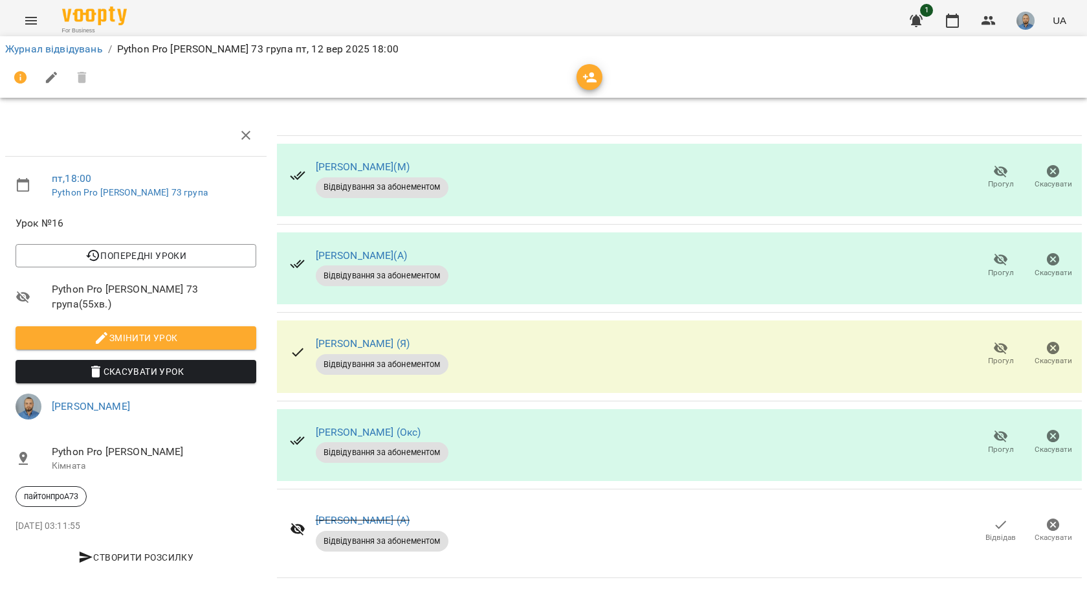 Image resolution: width=1087 pixels, height=604 pixels. What do you see at coordinates (94, 16) in the screenshot?
I see `img: Voopty Logo` at bounding box center [94, 16].